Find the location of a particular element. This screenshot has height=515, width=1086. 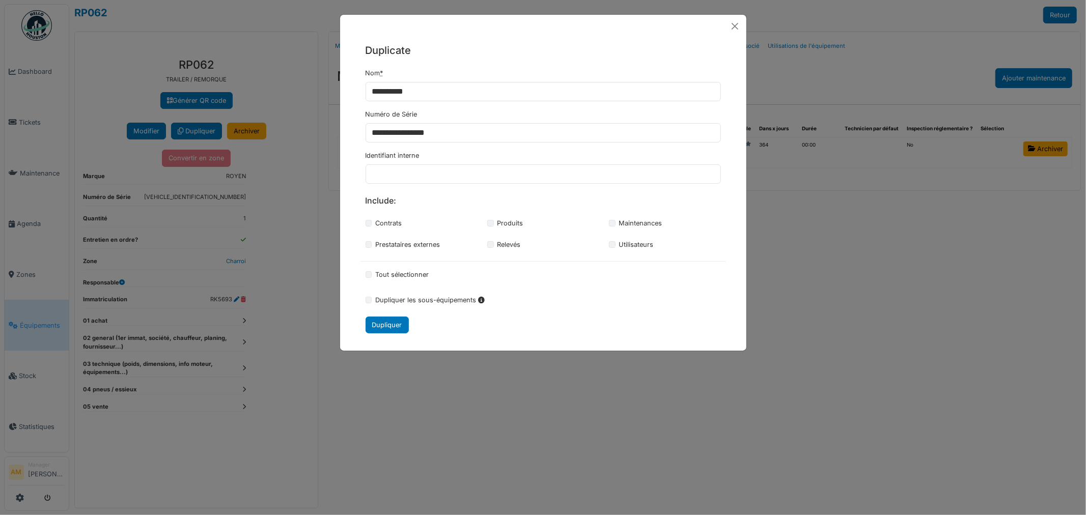

label: Produits is located at coordinates (510, 223).